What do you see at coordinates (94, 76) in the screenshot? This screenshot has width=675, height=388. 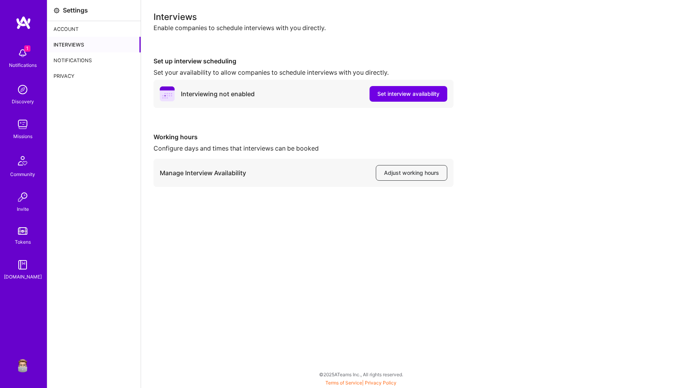 I see `div: Privacy` at bounding box center [94, 76].